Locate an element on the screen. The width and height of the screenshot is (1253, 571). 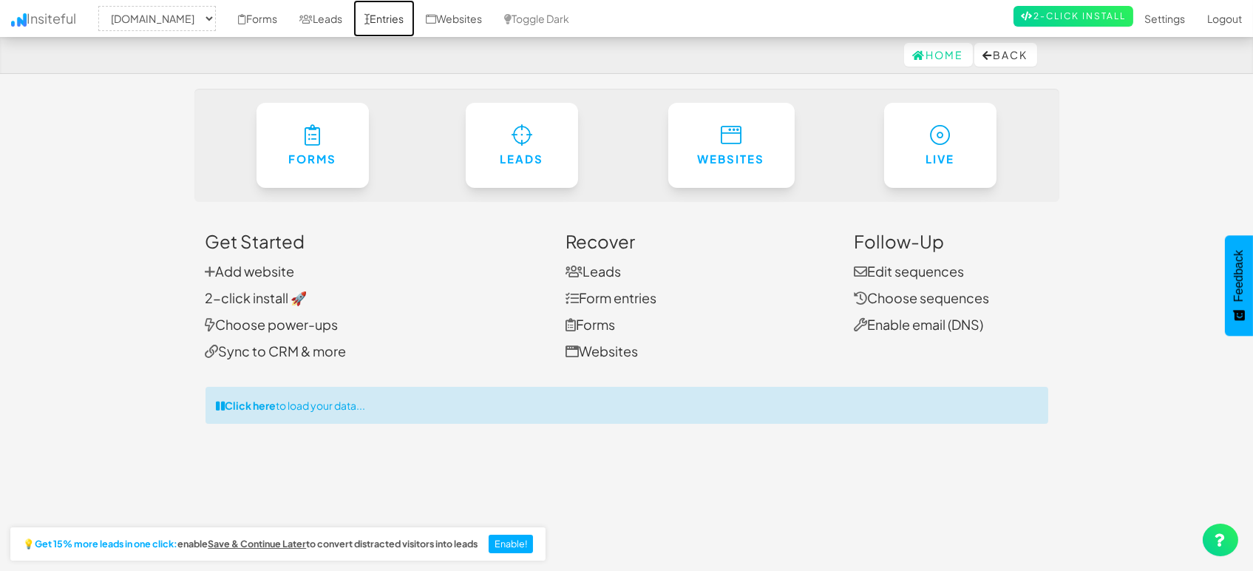
span: Feedback is located at coordinates (1239, 276).